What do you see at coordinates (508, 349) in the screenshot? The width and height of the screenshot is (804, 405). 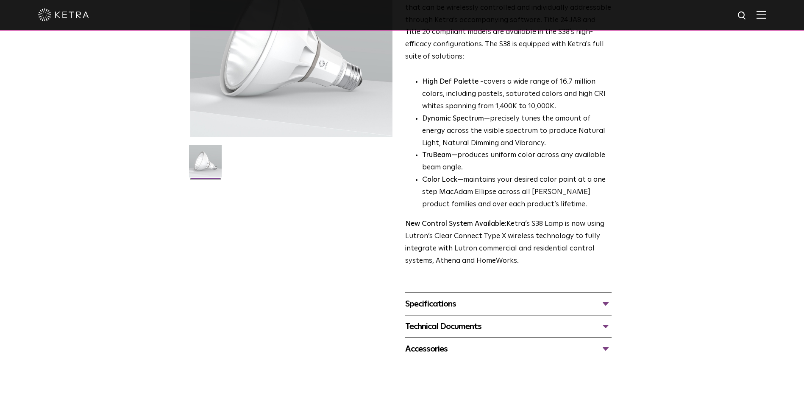 I see `div: Accessories` at bounding box center [508, 349].